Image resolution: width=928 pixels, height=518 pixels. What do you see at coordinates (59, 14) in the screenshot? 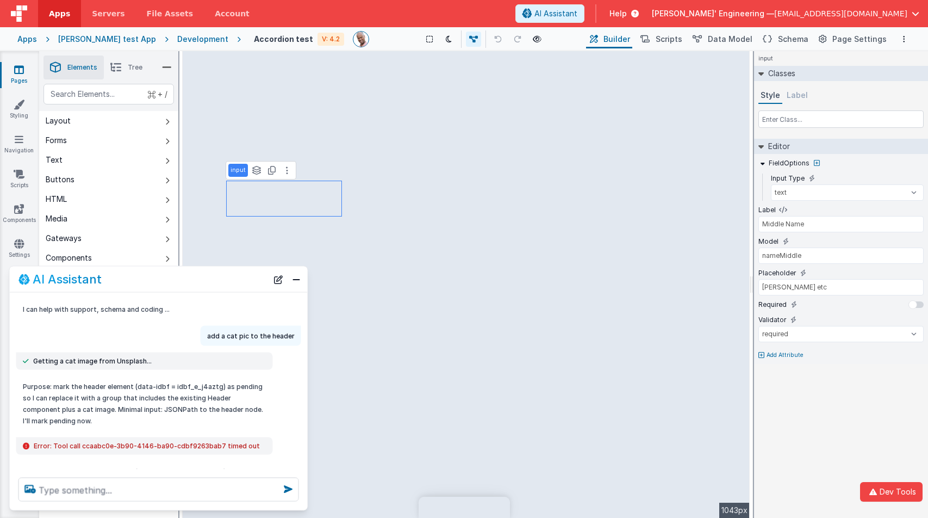
I see `span: Apps` at bounding box center [59, 14].